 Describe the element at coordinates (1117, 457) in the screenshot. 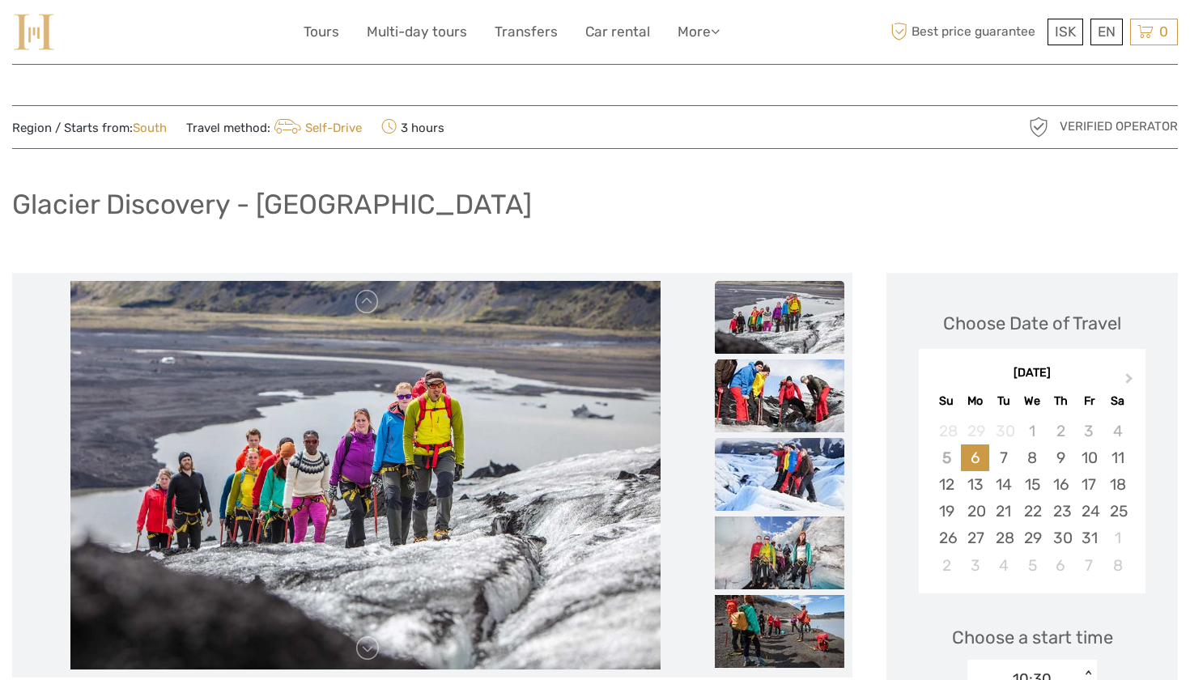

I see `div: Choose Saturday, October 11th, 2025` at that location.